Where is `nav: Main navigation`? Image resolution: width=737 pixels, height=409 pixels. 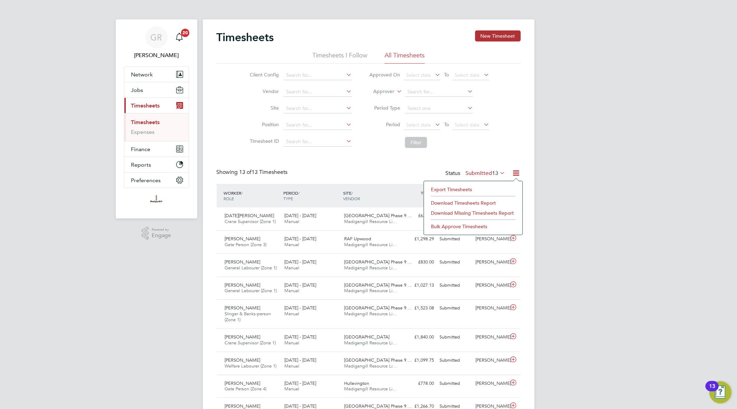 nav: Main navigation is located at coordinates (157, 119).